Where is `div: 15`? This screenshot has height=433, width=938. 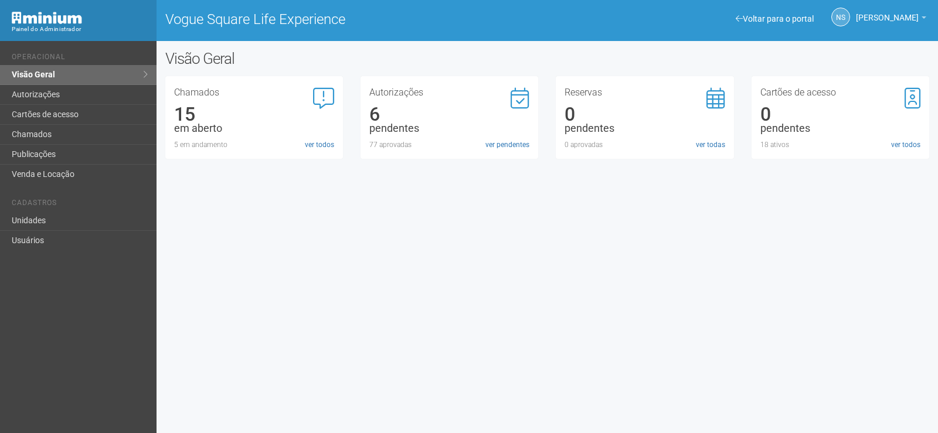 div: 15 is located at coordinates (254, 114).